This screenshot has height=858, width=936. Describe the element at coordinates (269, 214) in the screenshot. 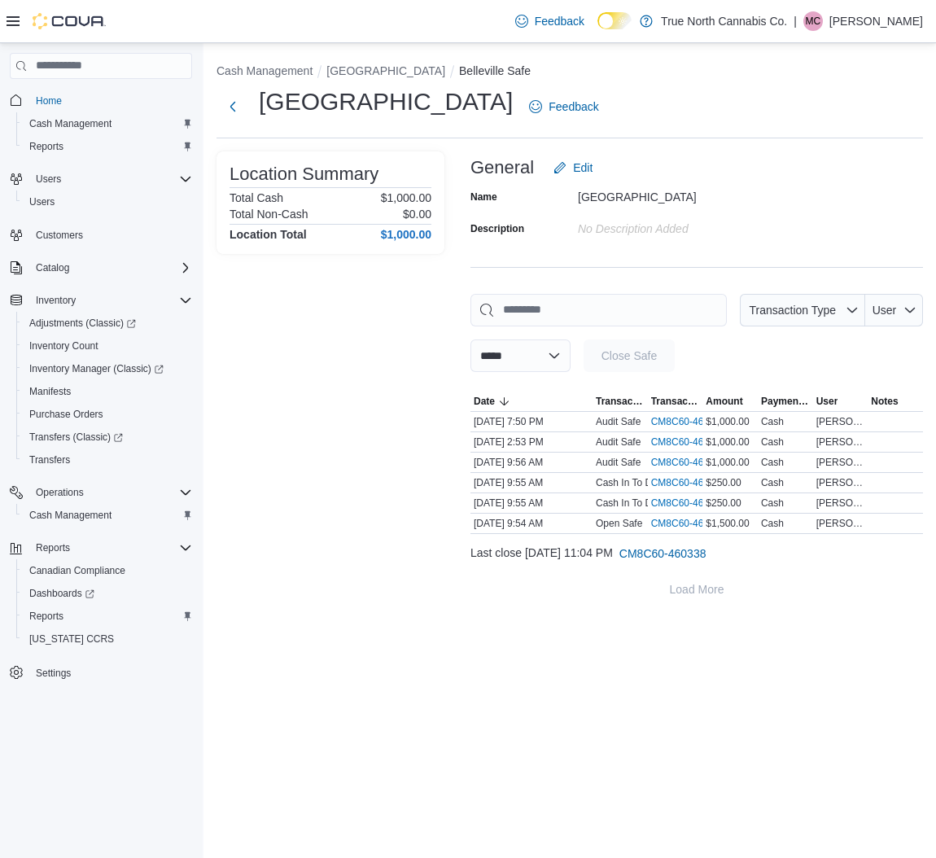

I see `h6: Total Non-Cash` at that location.